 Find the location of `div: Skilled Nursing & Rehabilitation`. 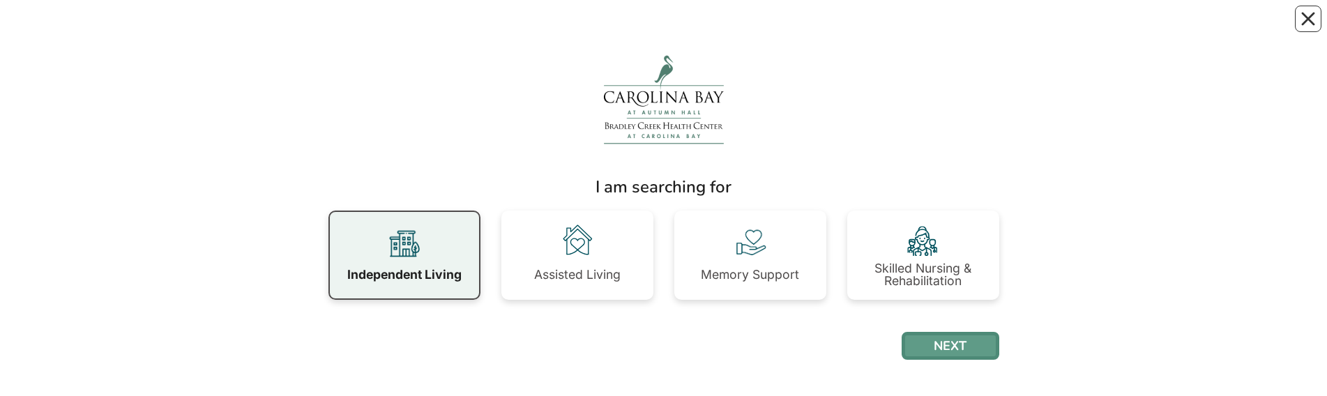

div: Skilled Nursing & Rehabilitation is located at coordinates (923, 274).